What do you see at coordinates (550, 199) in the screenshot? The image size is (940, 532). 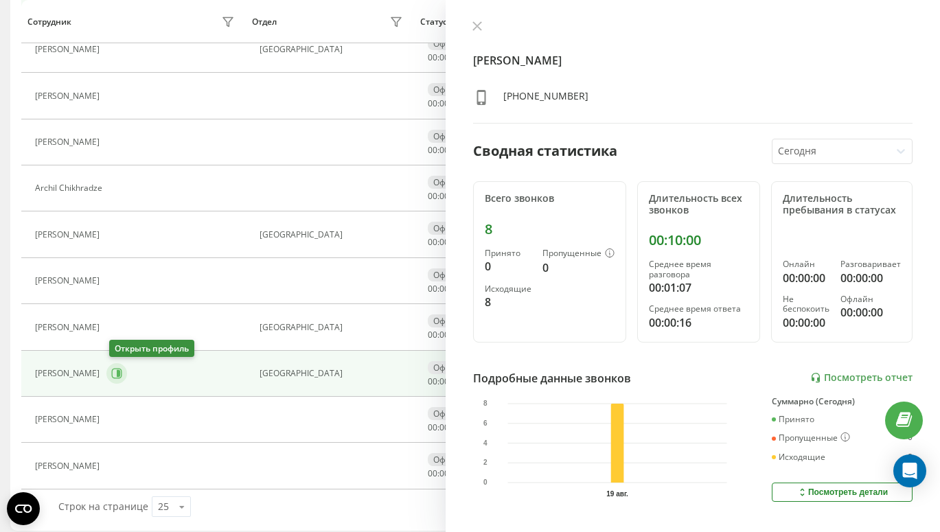 I see `div: Всего звонков` at bounding box center [550, 199].